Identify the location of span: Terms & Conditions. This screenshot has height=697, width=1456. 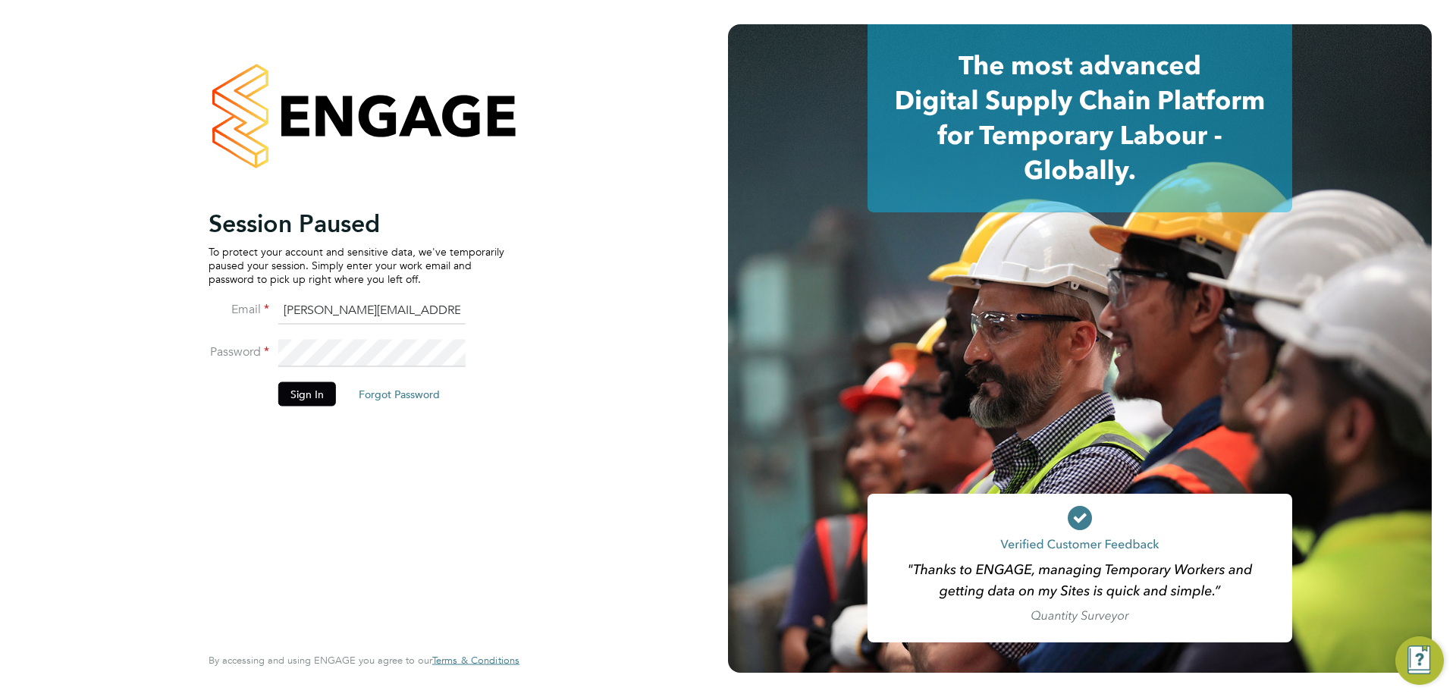
(476, 660).